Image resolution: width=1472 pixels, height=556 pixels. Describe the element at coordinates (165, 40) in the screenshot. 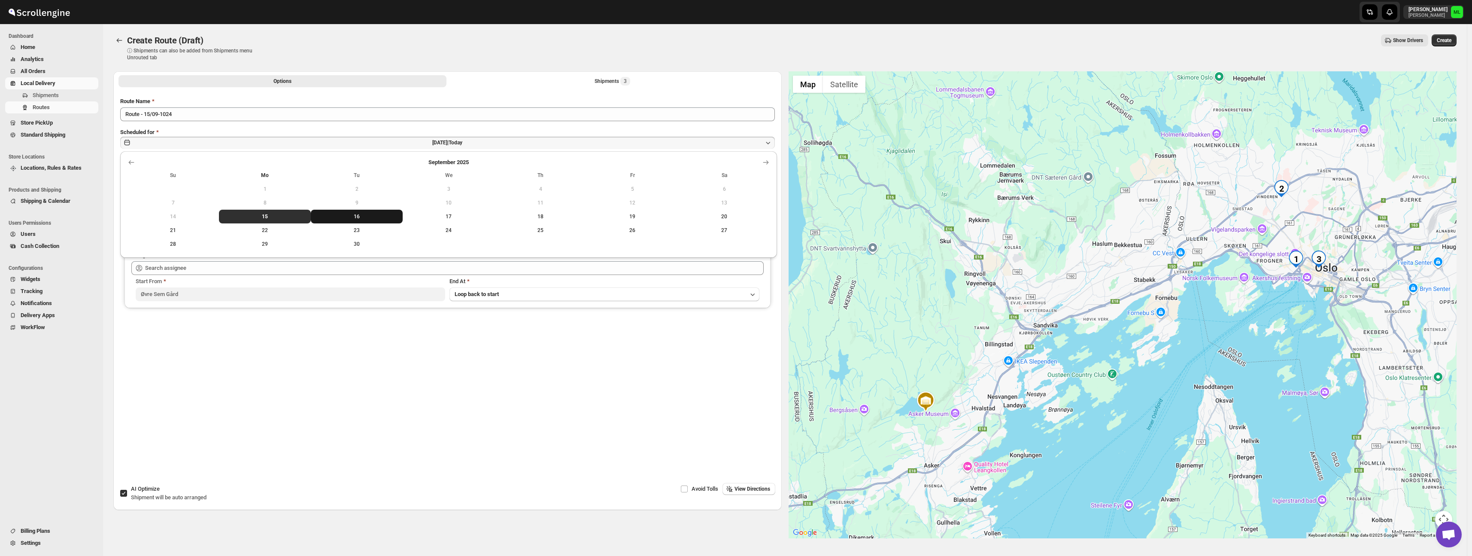

I see `span: Create Route (Draft)` at that location.